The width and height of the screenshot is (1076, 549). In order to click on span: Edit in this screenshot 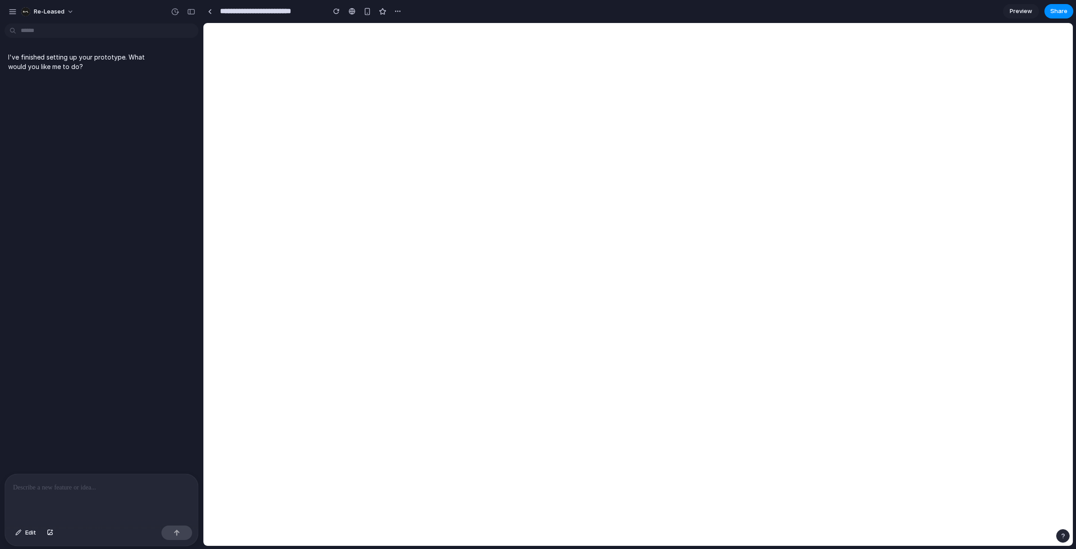, I will do `click(31, 533)`.